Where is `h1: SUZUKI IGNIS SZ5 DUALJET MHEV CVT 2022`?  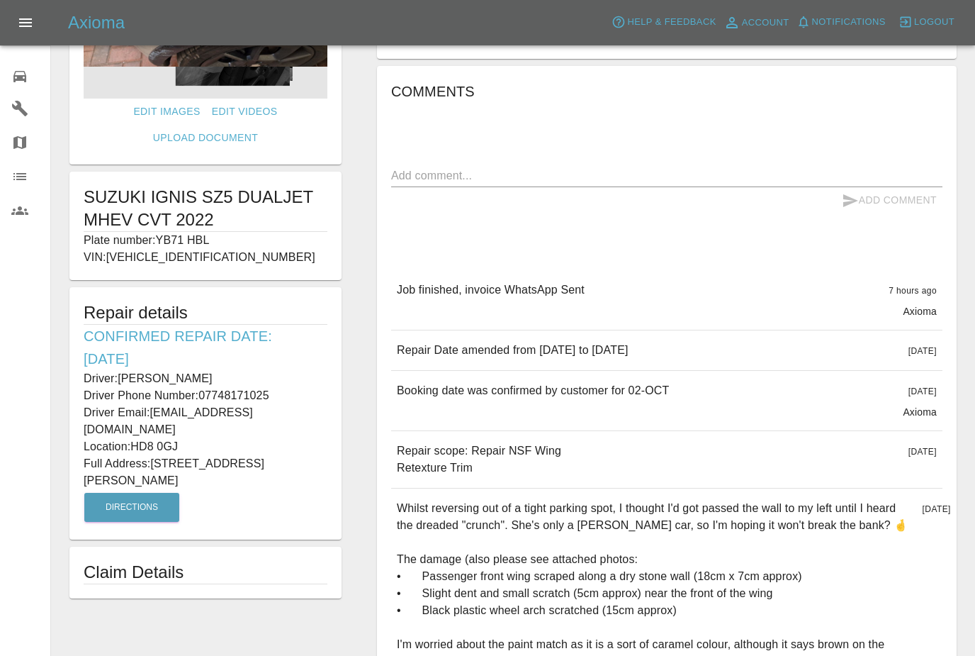
h1: SUZUKI IGNIS SZ5 DUALJET MHEV CVT 2022 is located at coordinates (206, 208).